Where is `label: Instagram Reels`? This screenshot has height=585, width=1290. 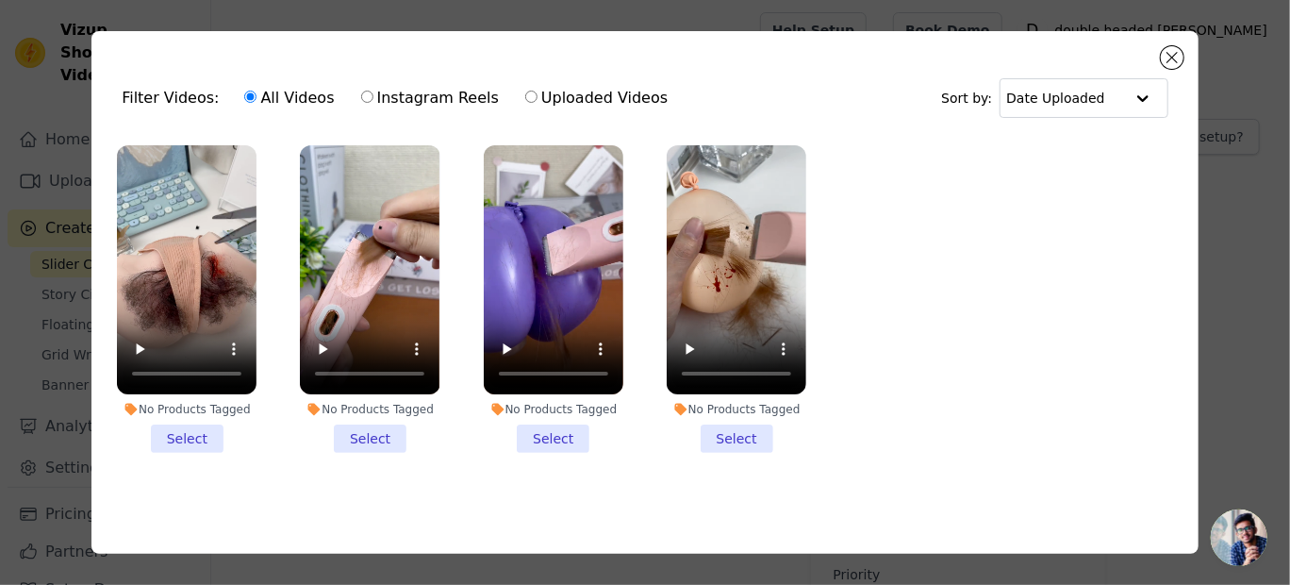 label: Instagram Reels is located at coordinates (430, 98).